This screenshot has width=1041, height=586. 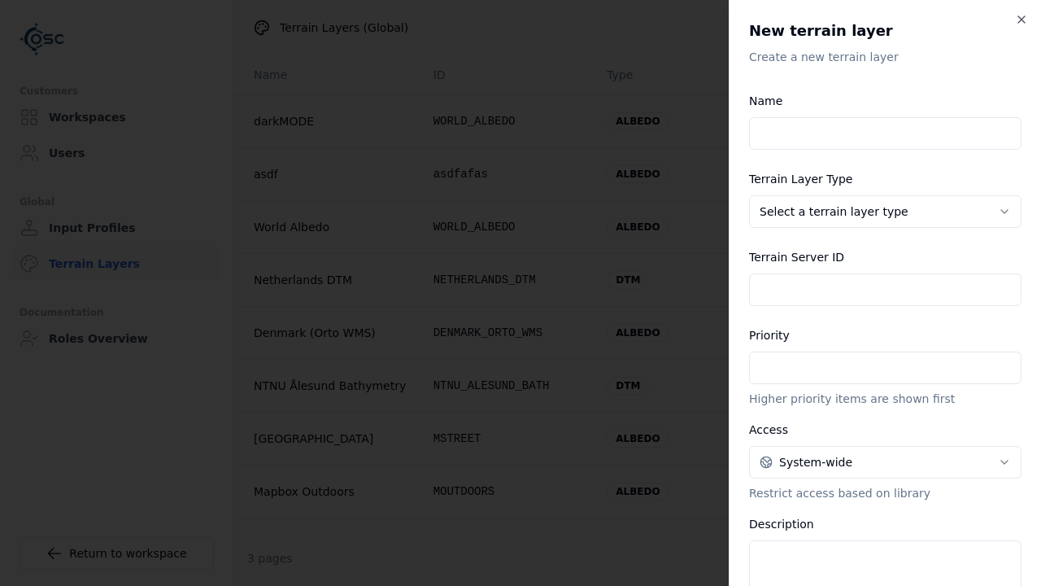 What do you see at coordinates (769, 335) in the screenshot?
I see `label: Priority` at bounding box center [769, 335].